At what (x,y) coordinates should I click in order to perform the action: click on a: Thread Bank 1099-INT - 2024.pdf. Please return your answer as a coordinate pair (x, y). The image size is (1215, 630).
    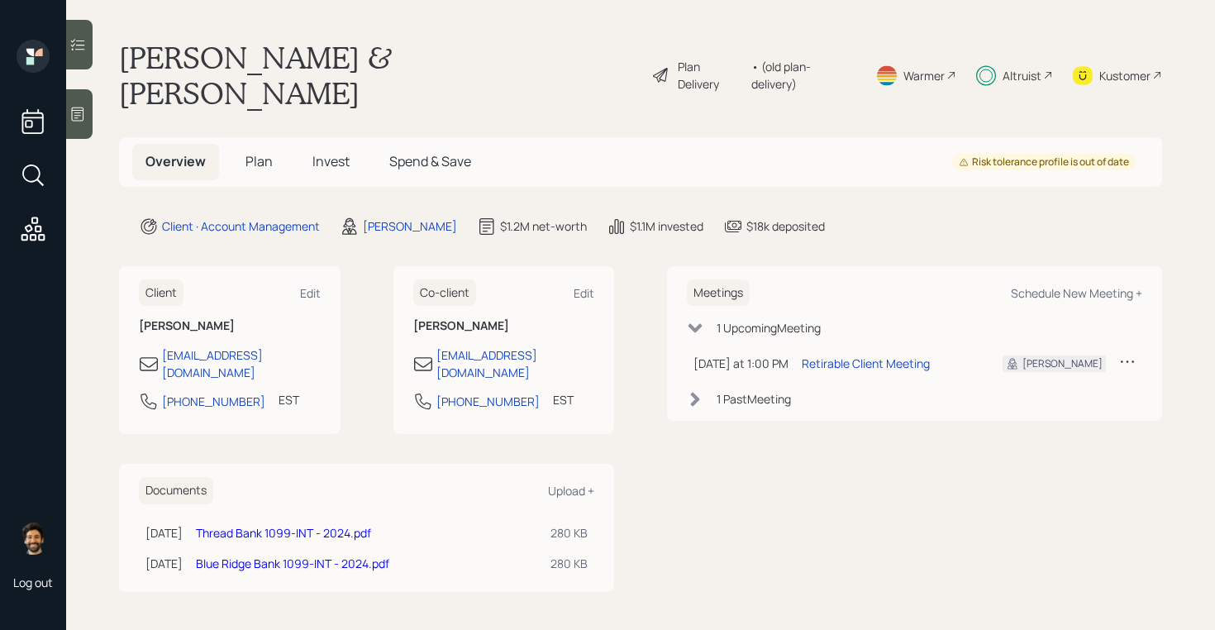
    Looking at the image, I should click on (284, 532).